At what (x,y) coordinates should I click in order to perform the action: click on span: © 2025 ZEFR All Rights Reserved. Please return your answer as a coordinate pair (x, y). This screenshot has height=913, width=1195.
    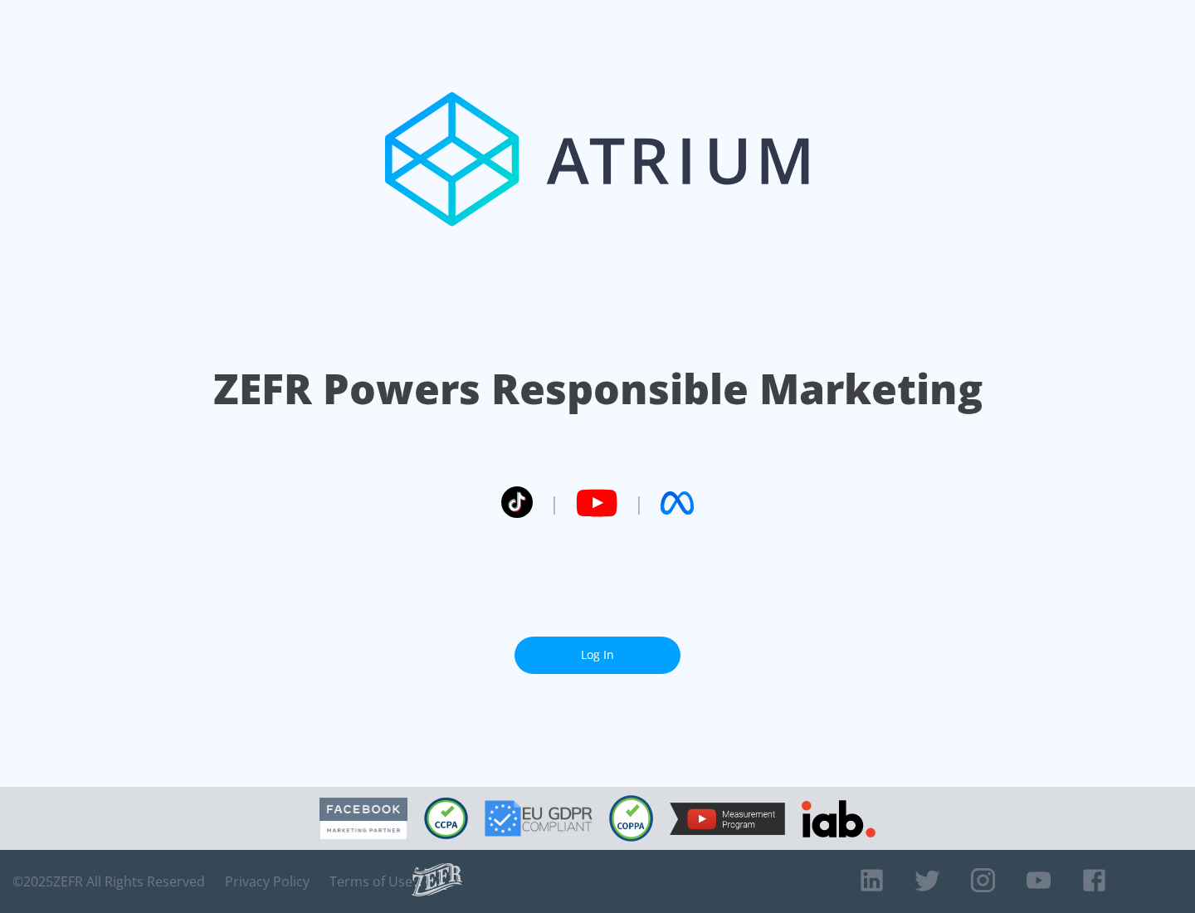
    Looking at the image, I should click on (109, 881).